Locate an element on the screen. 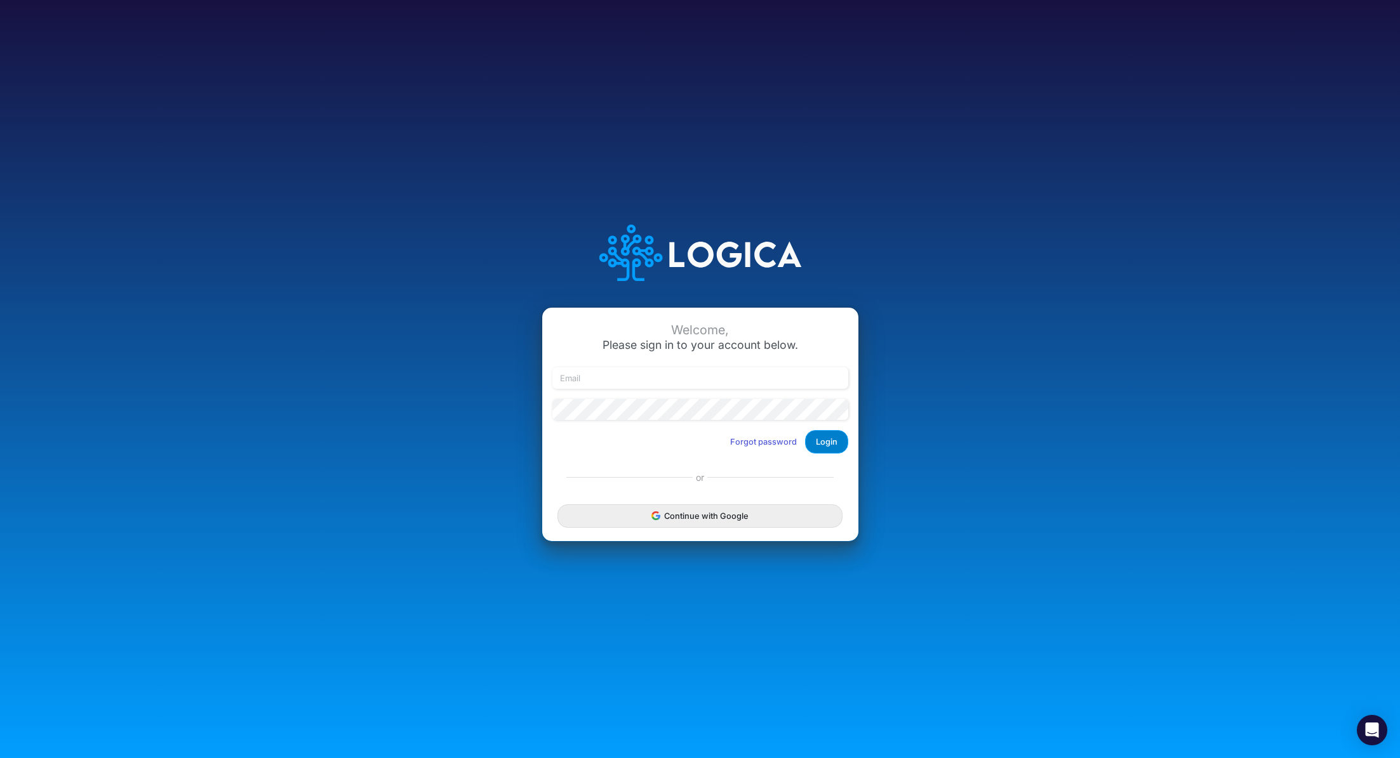 This screenshot has width=1400, height=758. button: Login is located at coordinates (826, 442).